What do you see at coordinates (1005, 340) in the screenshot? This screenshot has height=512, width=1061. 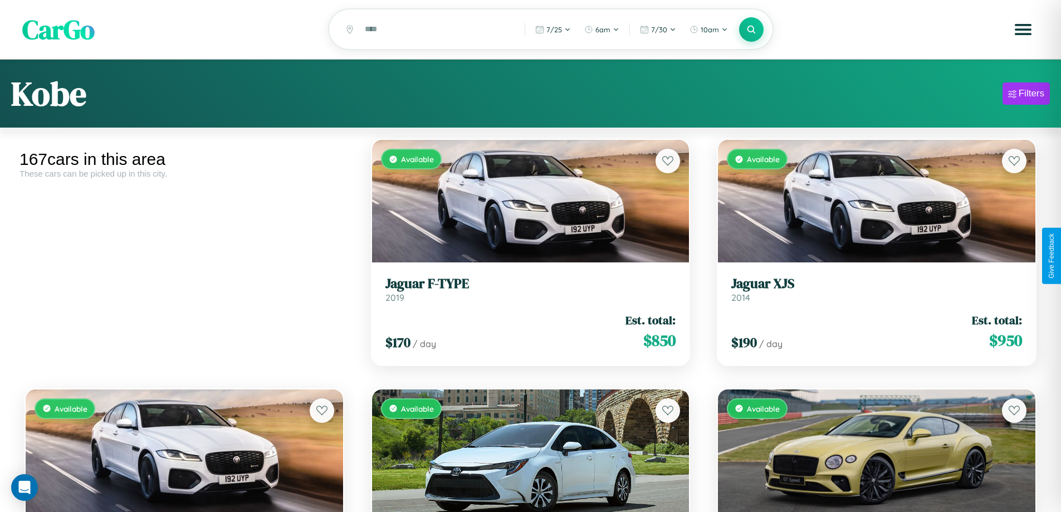 I see `span: $ 950` at bounding box center [1005, 340].